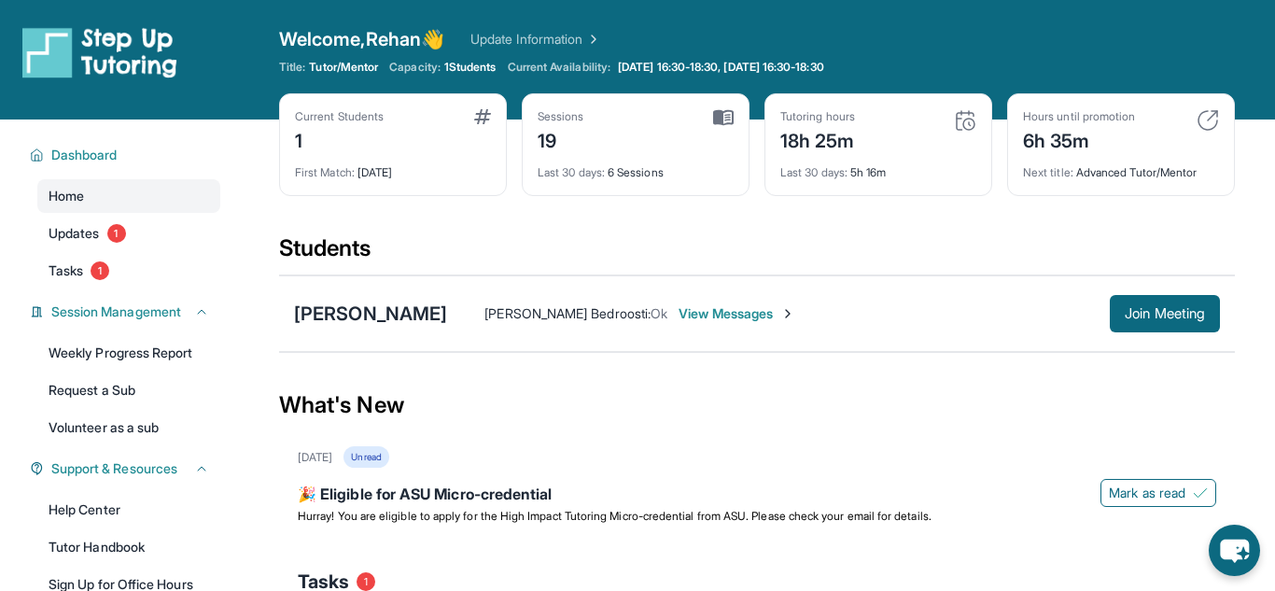 Image resolution: width=1275 pixels, height=591 pixels. What do you see at coordinates (325, 172) in the screenshot?
I see `span: First Match :` at bounding box center [325, 172].